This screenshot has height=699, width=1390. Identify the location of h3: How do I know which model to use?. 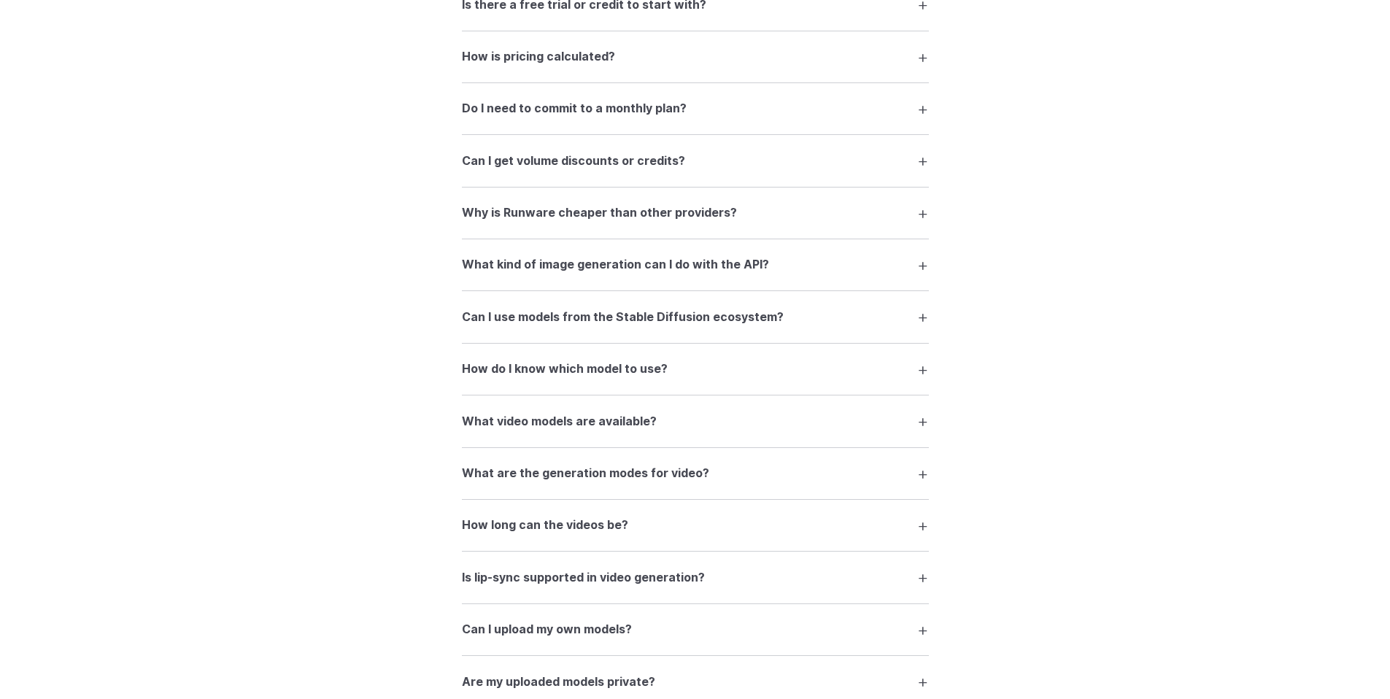
(565, 369).